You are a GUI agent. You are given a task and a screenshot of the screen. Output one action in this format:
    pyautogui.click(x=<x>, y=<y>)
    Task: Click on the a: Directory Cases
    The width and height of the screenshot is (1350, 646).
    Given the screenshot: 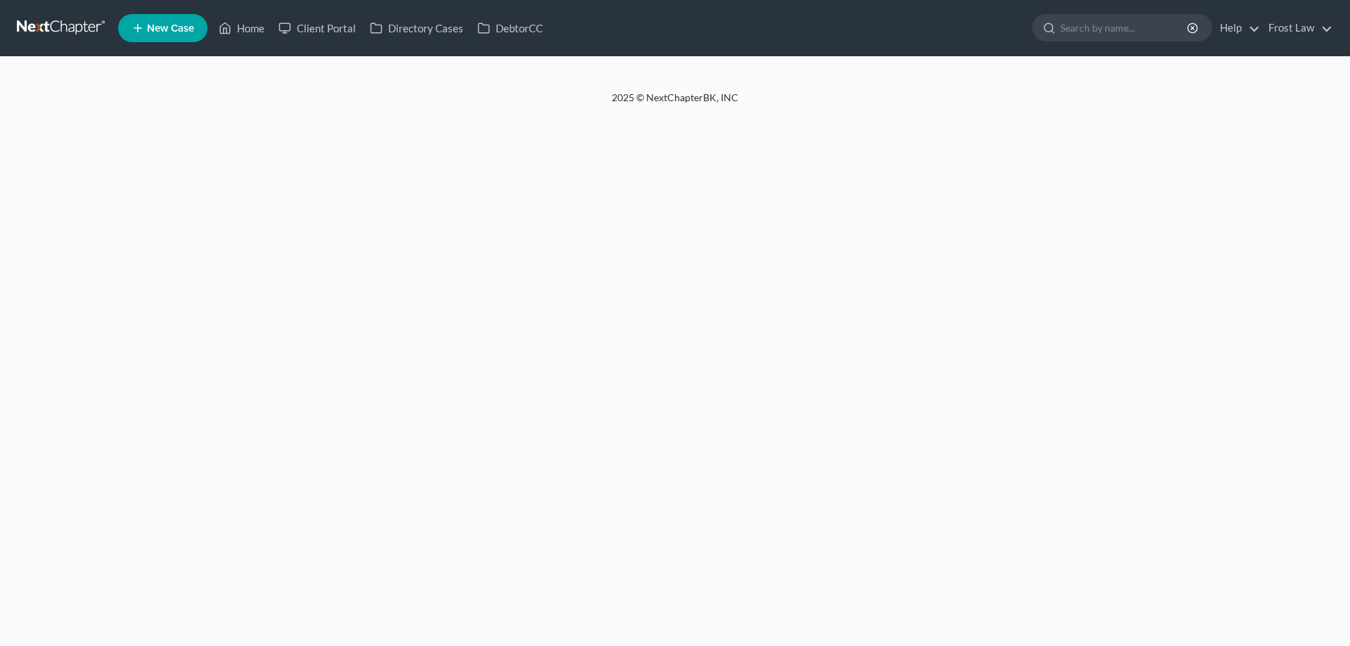 What is the action you would take?
    pyautogui.click(x=416, y=28)
    